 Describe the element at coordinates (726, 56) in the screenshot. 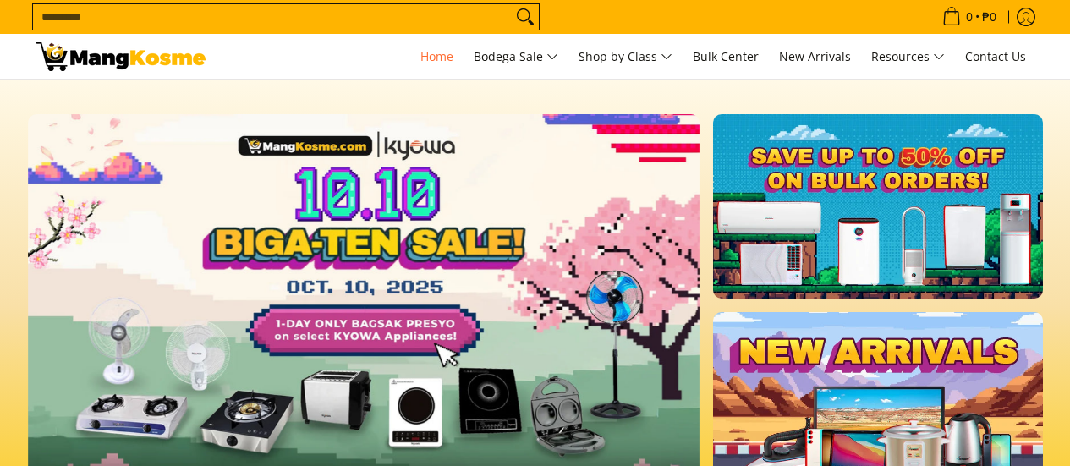

I see `span: Bulk Center` at that location.